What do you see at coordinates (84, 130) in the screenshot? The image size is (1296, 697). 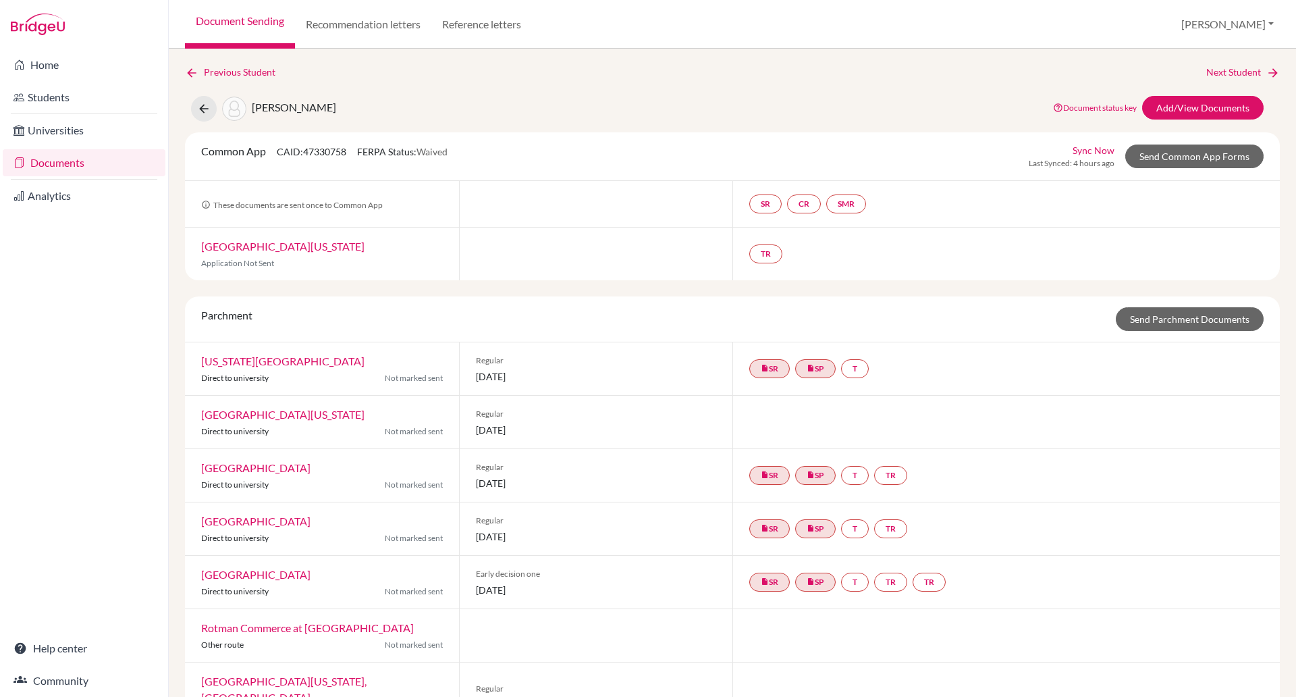 I see `a: Universities` at bounding box center [84, 130].